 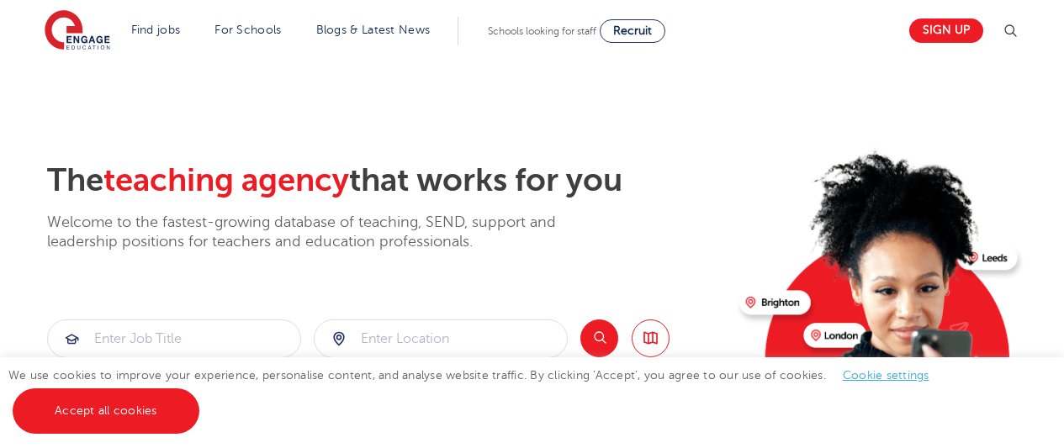 I want to click on a: Accept all cookies, so click(x=106, y=411).